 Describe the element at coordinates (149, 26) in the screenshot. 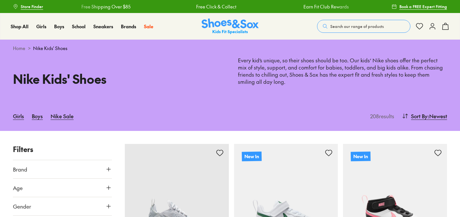

I see `span: Sale` at that location.